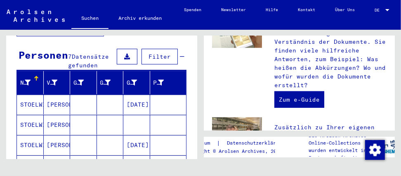 This screenshot has height=176, width=401. What do you see at coordinates (83, 83) in the screenshot?
I see `mat-header-cell: Geburtsname` at bounding box center [83, 83].